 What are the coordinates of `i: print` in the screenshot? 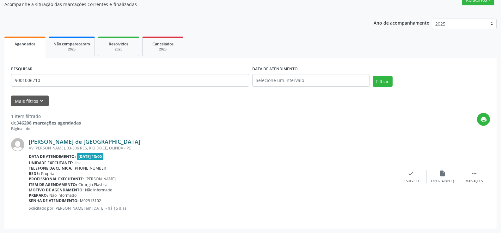 It's located at (483, 120).